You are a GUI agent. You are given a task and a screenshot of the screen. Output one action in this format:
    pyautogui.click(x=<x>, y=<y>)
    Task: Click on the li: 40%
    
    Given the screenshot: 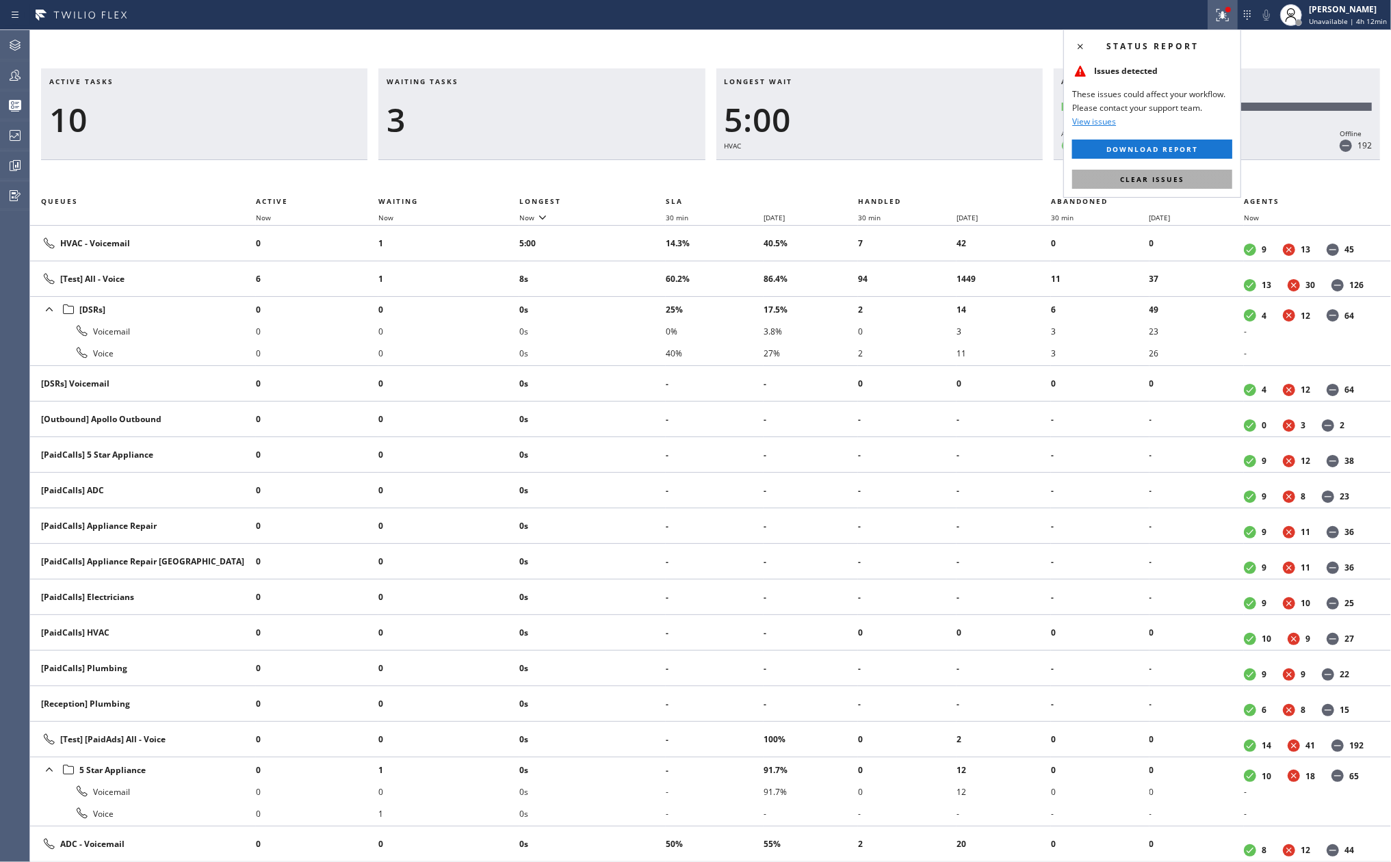 What is the action you would take?
    pyautogui.click(x=715, y=353)
    